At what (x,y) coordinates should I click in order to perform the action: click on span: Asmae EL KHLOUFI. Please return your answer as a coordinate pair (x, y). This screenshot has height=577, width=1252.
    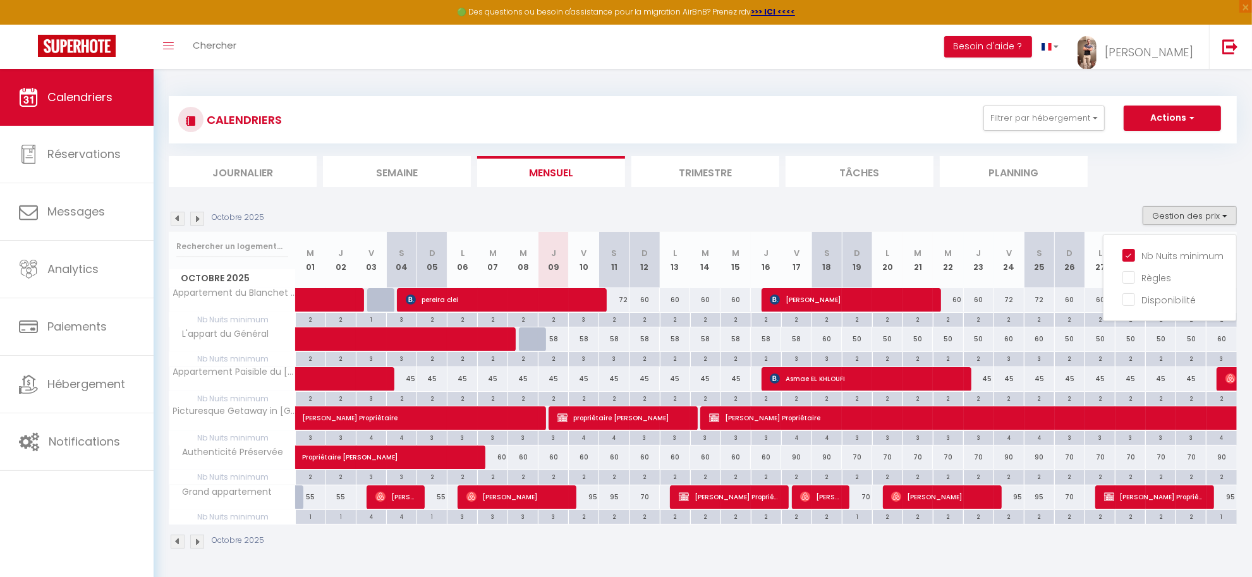
    Looking at the image, I should click on (866, 379).